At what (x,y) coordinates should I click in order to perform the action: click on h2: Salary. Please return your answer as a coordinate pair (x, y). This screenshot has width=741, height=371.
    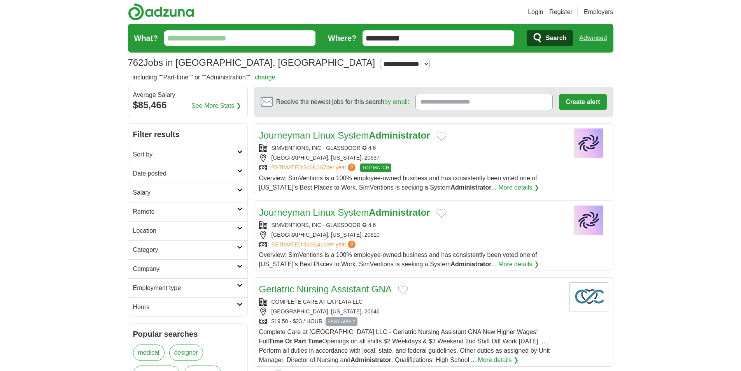
    Looking at the image, I should click on (185, 193).